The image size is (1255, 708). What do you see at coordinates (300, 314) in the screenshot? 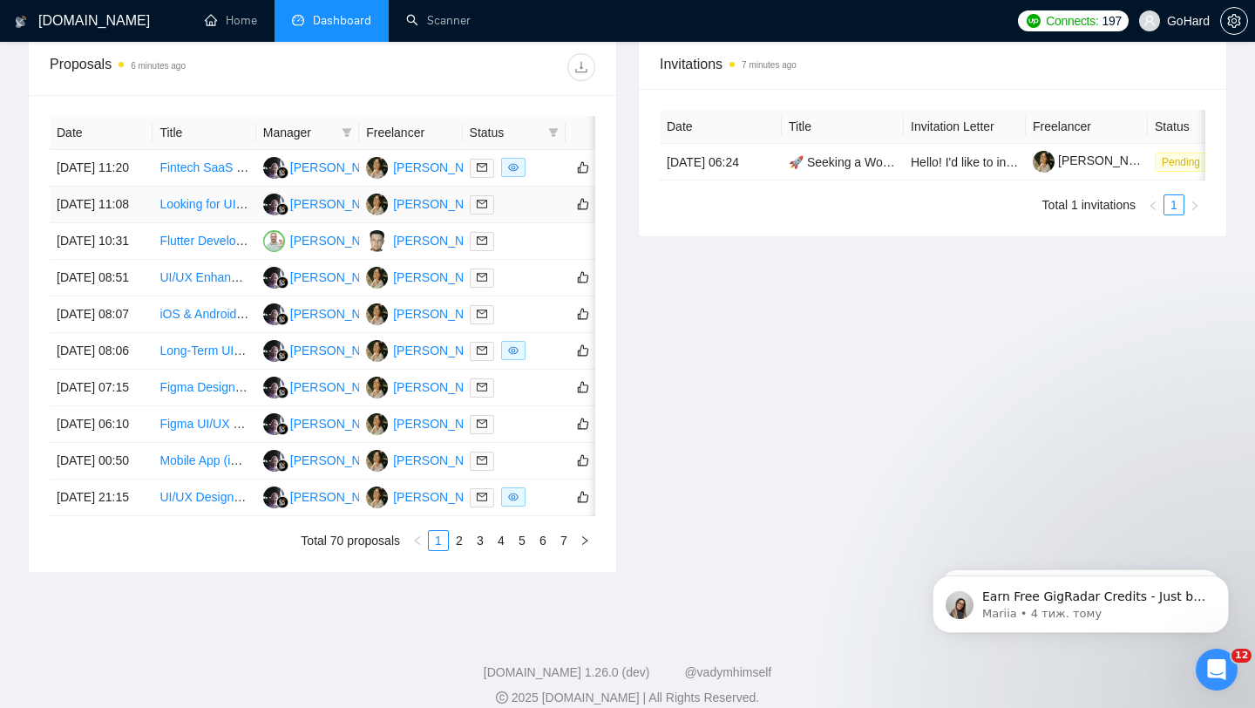
I see `a: iOS & Android App Design and Branding [Figma] 🇮🇩` at bounding box center [300, 314].